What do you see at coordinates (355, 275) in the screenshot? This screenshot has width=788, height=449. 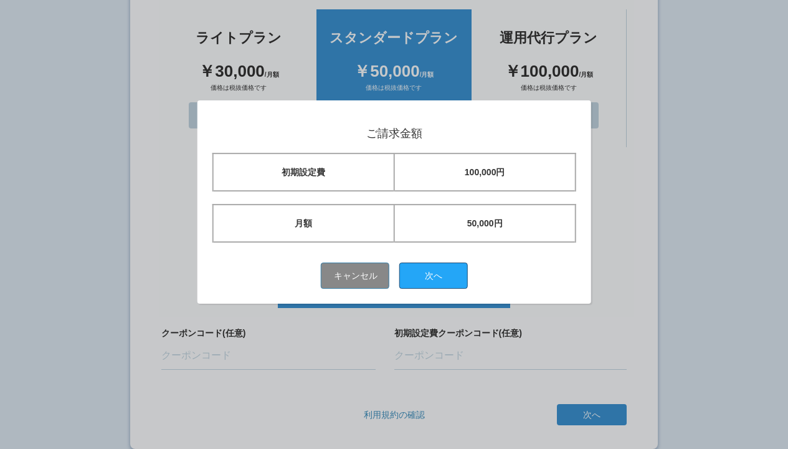 I see `button: キャンセル` at bounding box center [355, 275].